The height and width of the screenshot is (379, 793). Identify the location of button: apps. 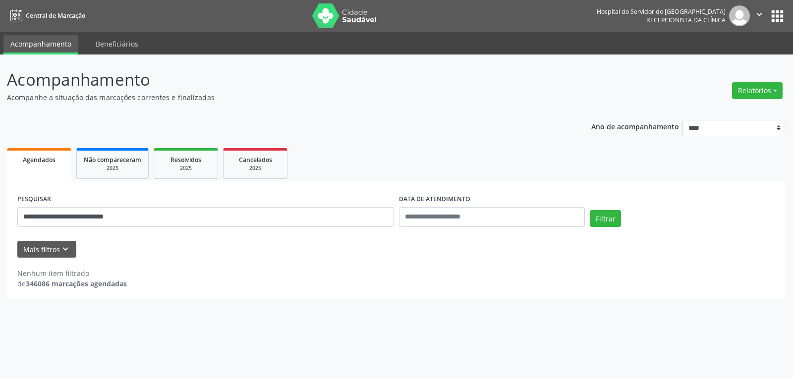
(777, 16).